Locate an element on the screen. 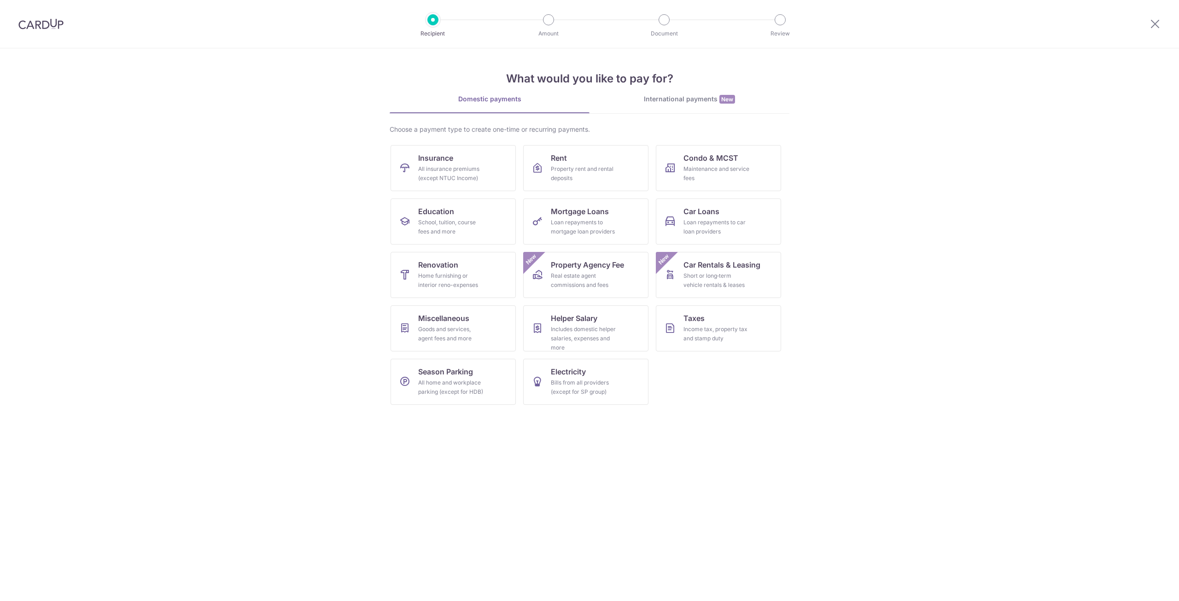 The height and width of the screenshot is (601, 1179). span: Helper Salary is located at coordinates (574, 318).